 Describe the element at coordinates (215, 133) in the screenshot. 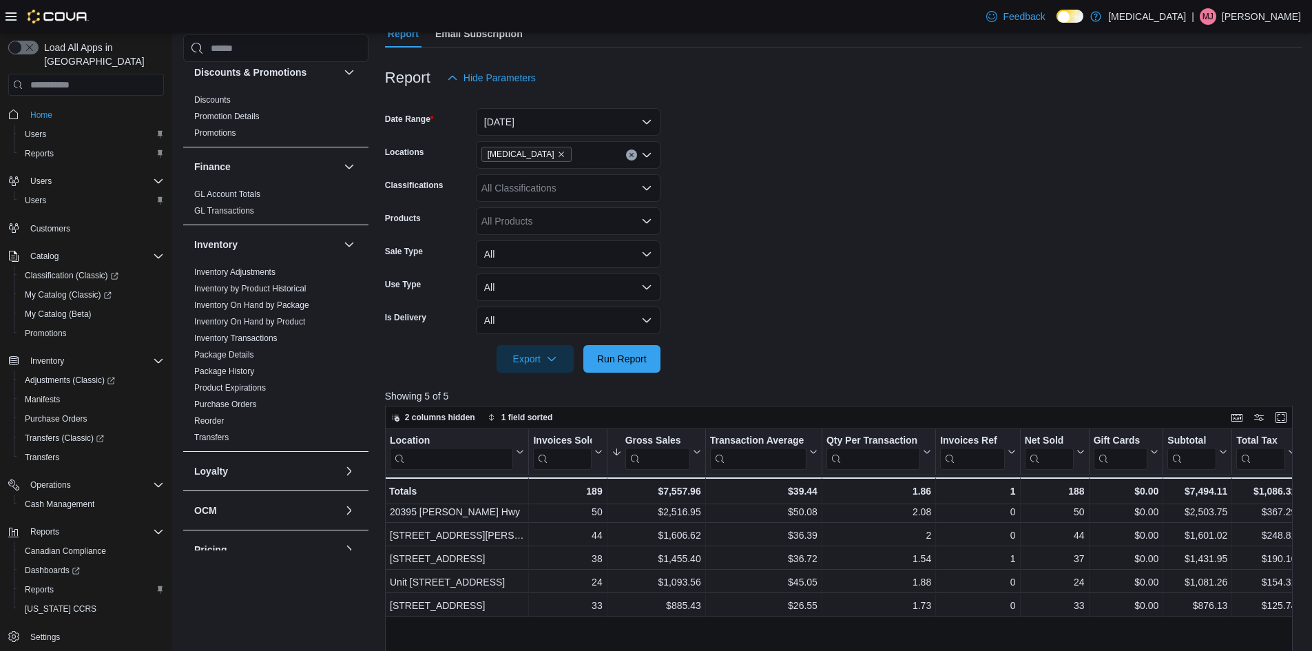

I see `span: Promotions` at that location.